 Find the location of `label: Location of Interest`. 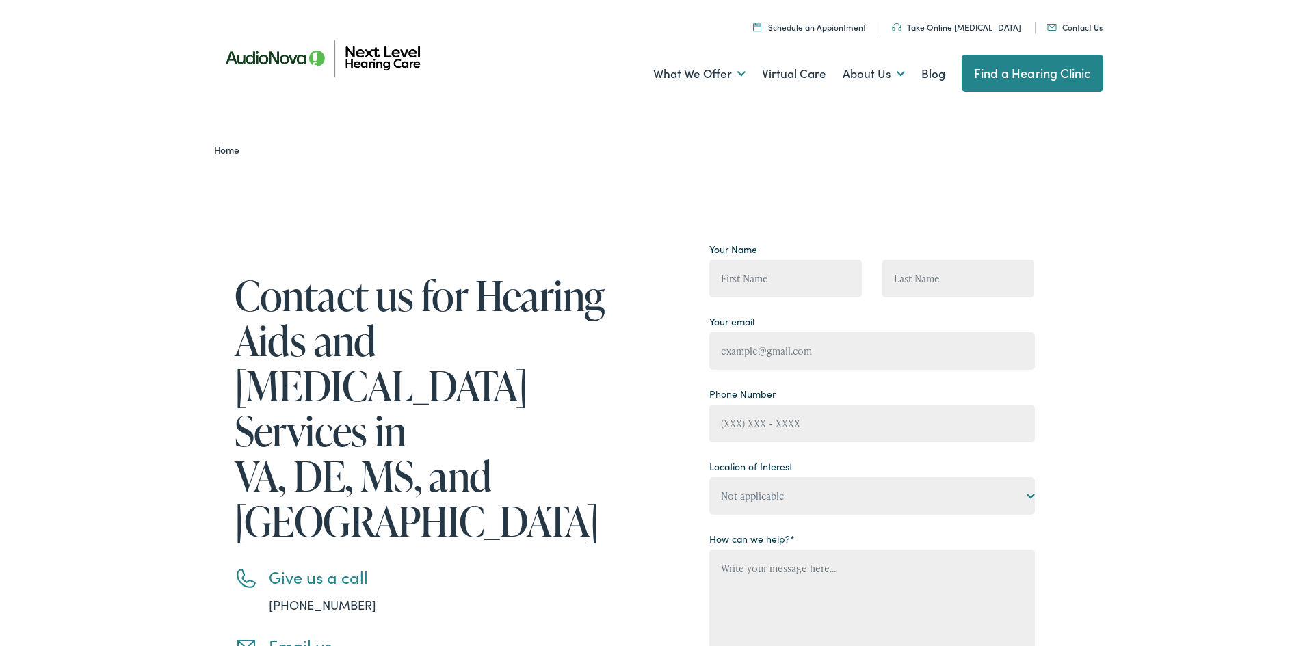

label: Location of Interest is located at coordinates (750, 466).